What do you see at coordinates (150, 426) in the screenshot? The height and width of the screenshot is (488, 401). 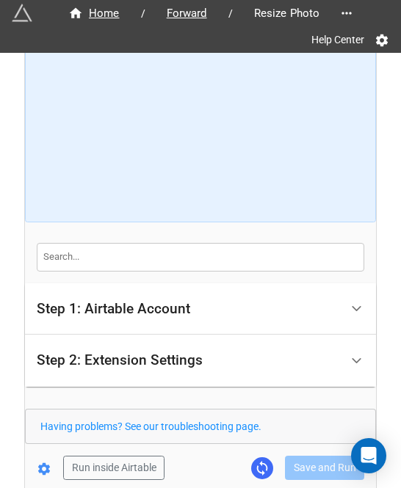 I see `a: Having problems? See our troubleshooting page.` at bounding box center [150, 426].